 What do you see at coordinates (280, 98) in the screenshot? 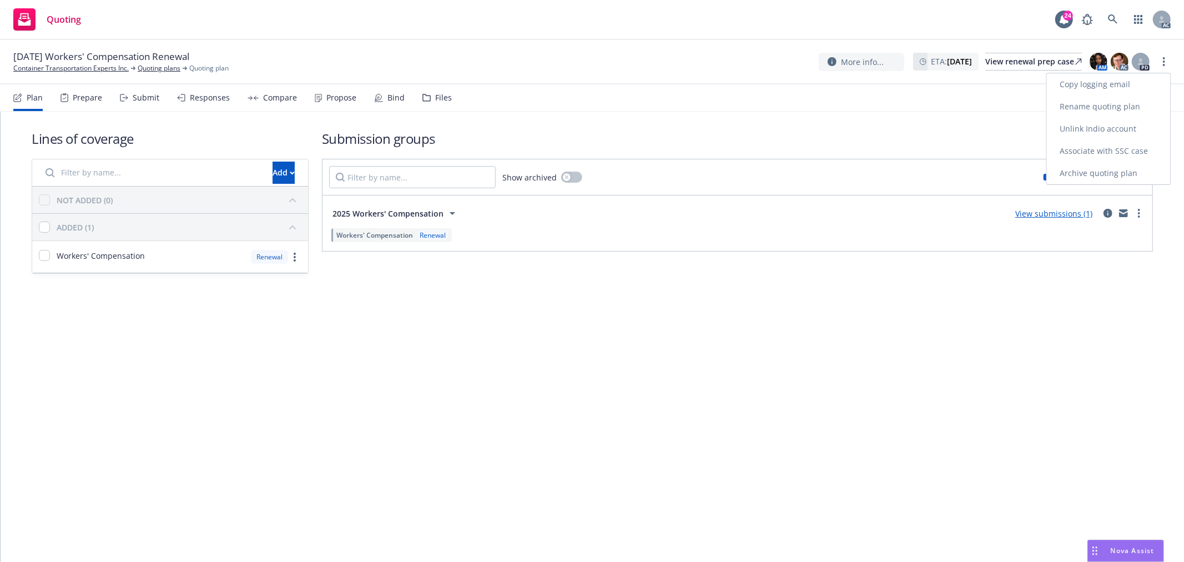
I see `div: Compare` at bounding box center [280, 98].